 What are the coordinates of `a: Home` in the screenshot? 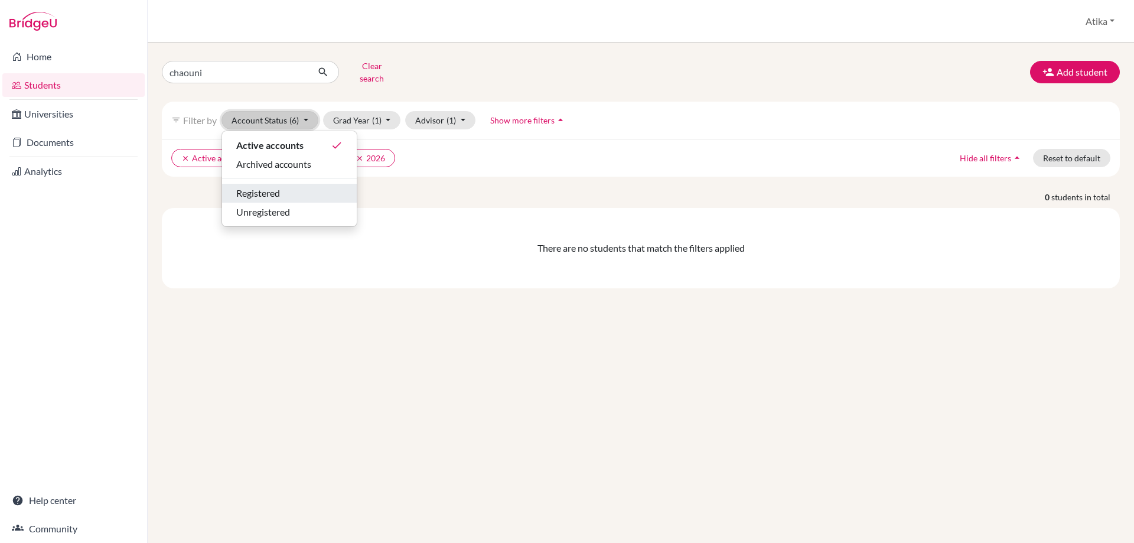 It's located at (73, 57).